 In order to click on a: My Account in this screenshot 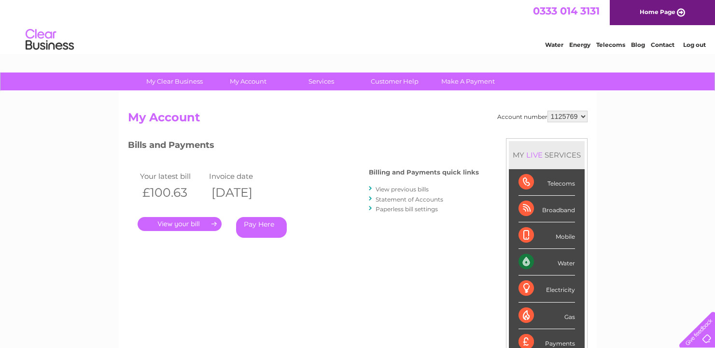, I will do `click(248, 81)`.